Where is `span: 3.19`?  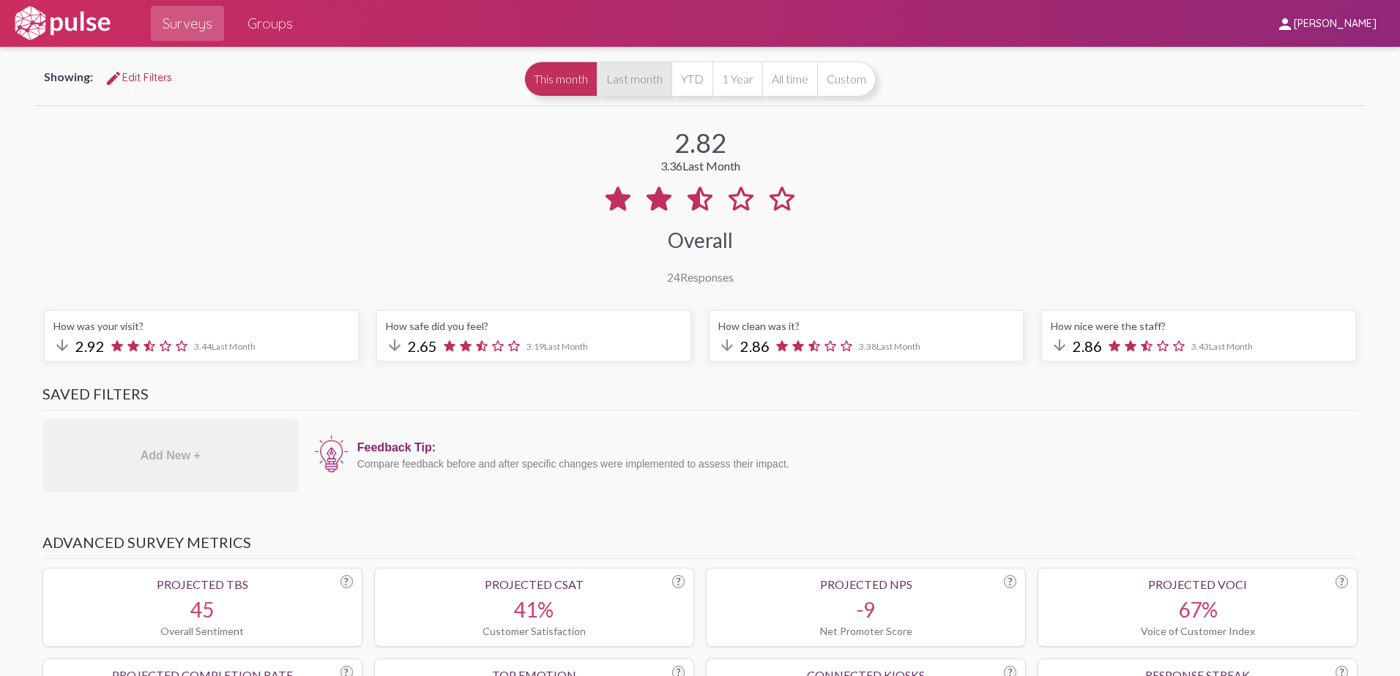 span: 3.19 is located at coordinates (557, 346).